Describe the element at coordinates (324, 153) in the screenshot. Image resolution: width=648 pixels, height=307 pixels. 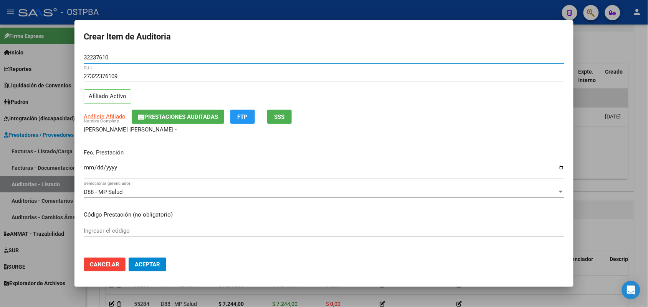
I see `p: Fec. Prestación` at that location.